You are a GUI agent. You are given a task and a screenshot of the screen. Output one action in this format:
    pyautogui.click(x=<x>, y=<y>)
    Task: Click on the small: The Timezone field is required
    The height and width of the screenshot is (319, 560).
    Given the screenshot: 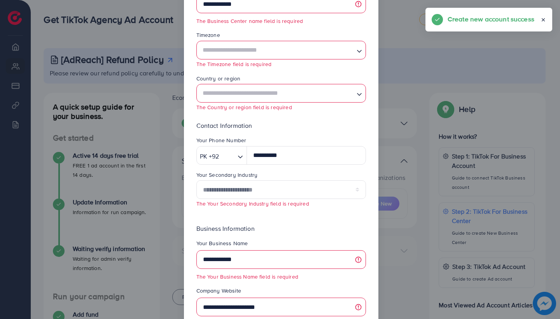 What is the action you would take?
    pyautogui.click(x=234, y=64)
    